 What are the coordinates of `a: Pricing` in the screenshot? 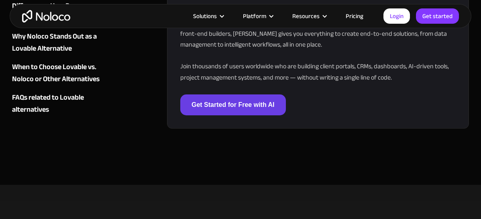 It's located at (355, 16).